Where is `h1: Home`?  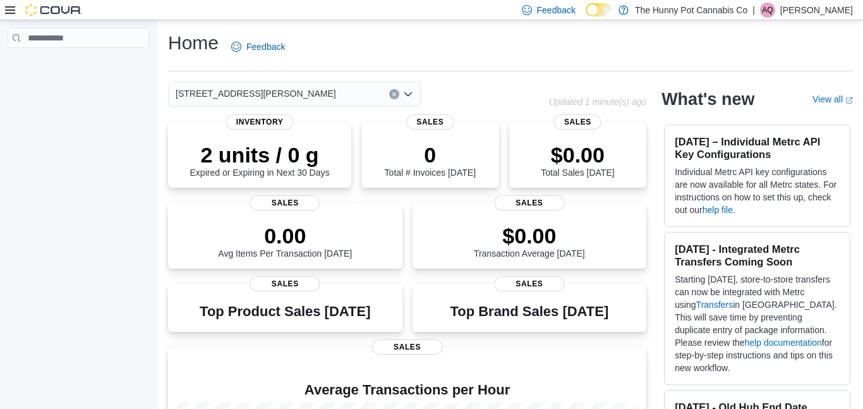 h1: Home is located at coordinates (193, 43).